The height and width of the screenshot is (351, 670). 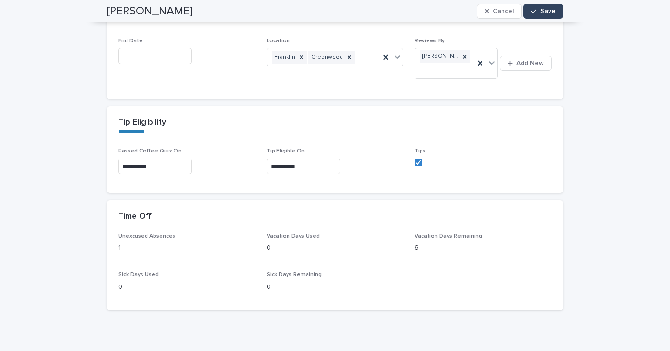 I want to click on span: Save, so click(x=547, y=11).